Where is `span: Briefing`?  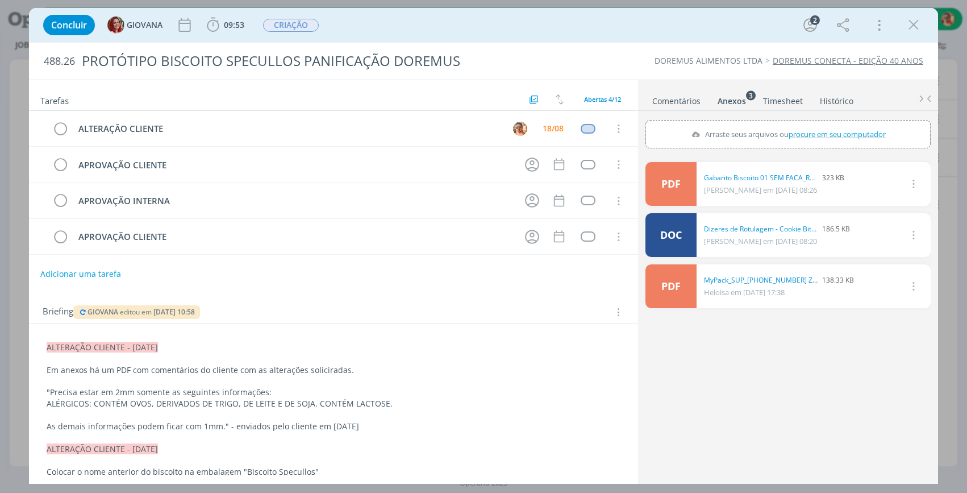 span: Briefing is located at coordinates (58, 312).